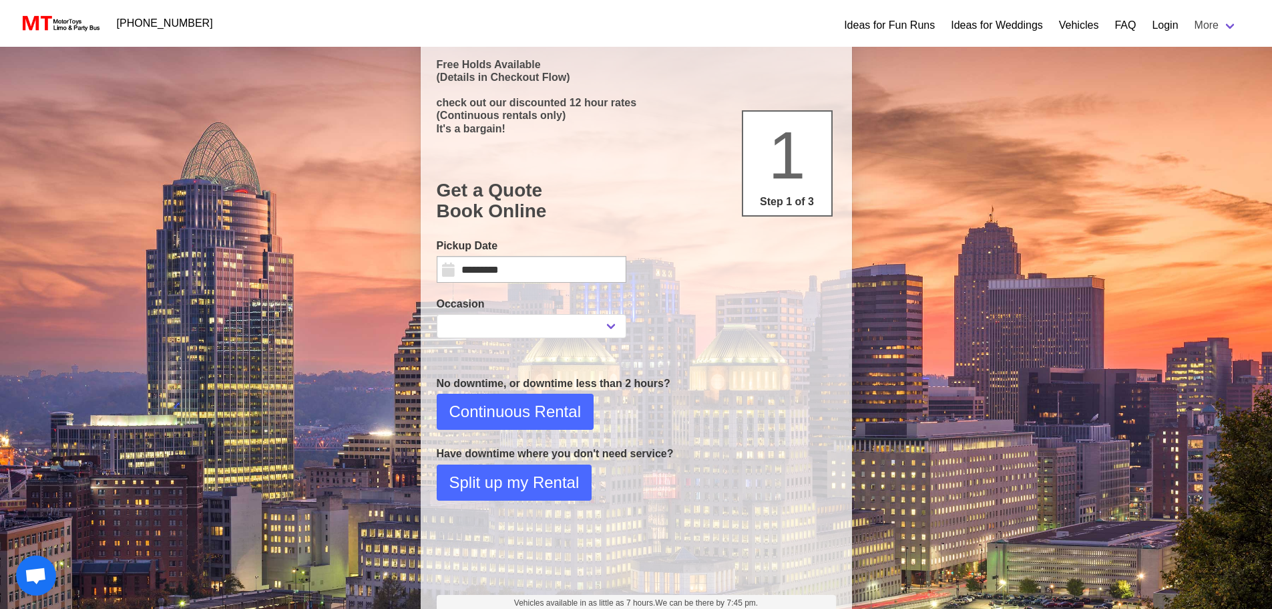 This screenshot has height=609, width=1272. I want to click on p: Step 1 of 3, so click(788, 202).